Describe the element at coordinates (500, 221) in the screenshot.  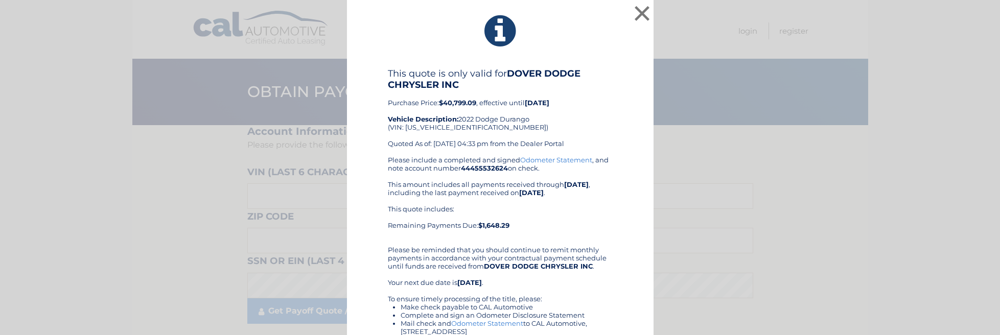
I see `div: This quote includes: Remaining Payments Due:` at that location.